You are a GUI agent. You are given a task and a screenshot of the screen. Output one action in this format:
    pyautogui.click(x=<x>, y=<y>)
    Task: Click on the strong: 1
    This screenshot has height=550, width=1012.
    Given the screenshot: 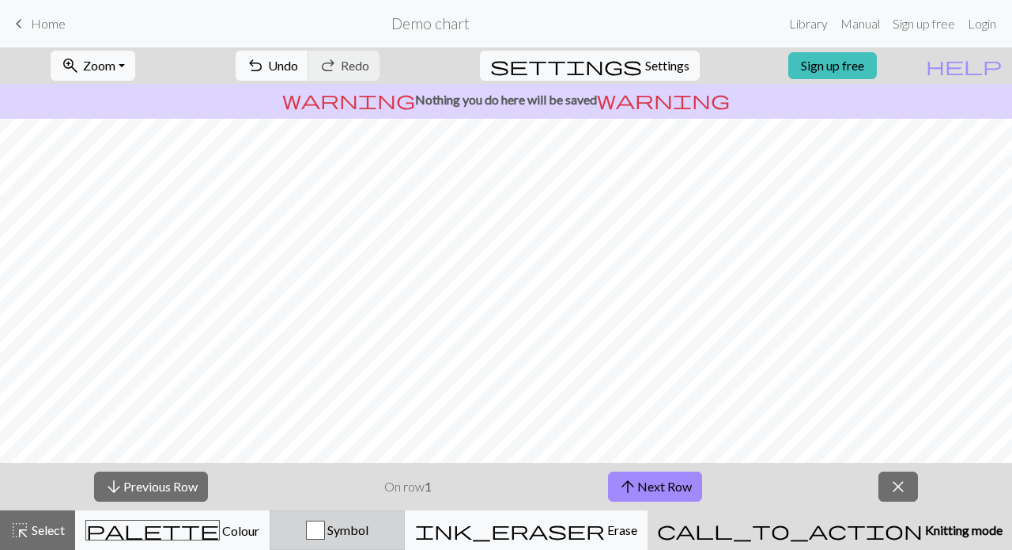 What is the action you would take?
    pyautogui.click(x=428, y=485)
    